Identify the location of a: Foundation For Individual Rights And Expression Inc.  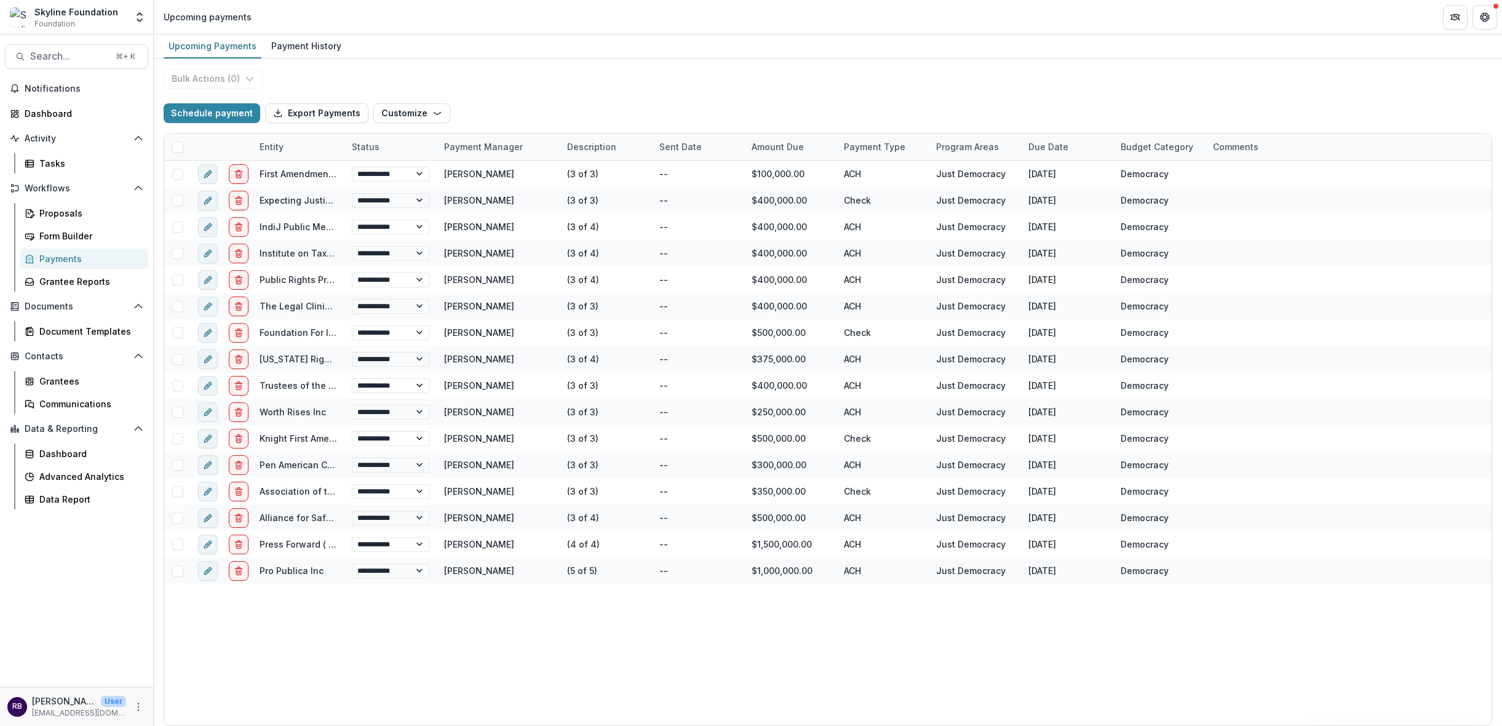
(370, 332).